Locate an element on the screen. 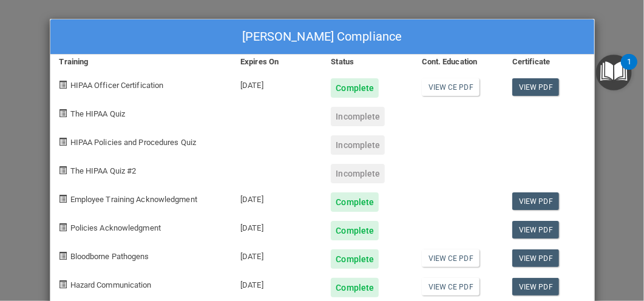 The width and height of the screenshot is (644, 301). div: Certificate is located at coordinates (548, 62).